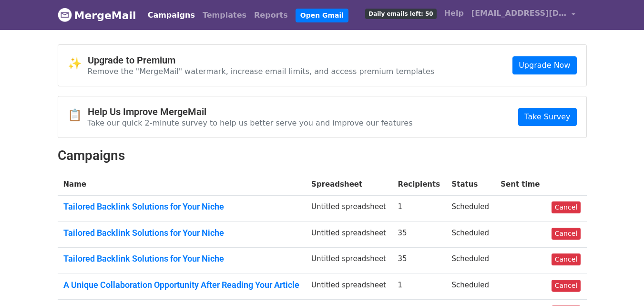 This screenshot has height=306, width=644. Describe the element at coordinates (471, 184) in the screenshot. I see `th: Status` at that location.